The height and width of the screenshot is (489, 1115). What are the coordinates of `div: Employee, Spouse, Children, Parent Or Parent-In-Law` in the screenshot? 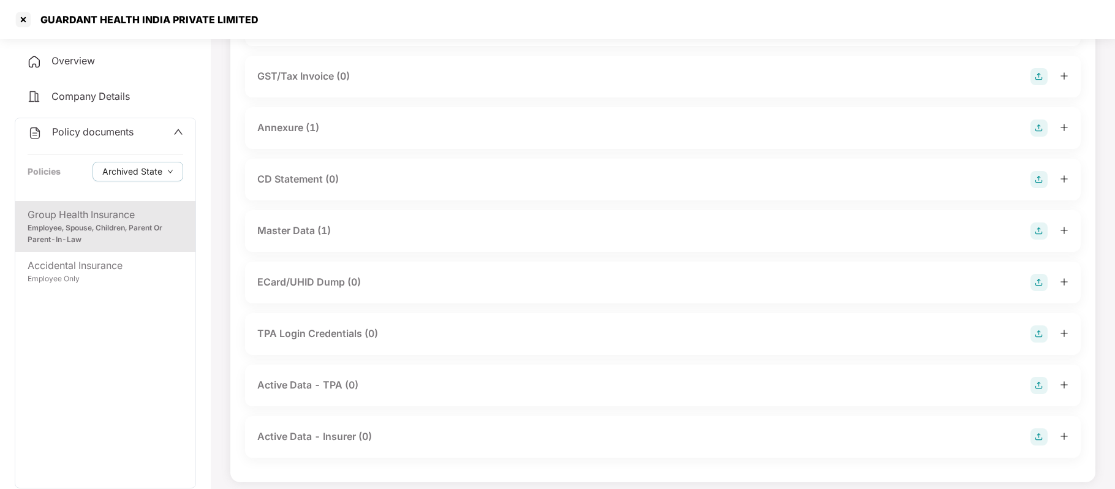 It's located at (105, 234).